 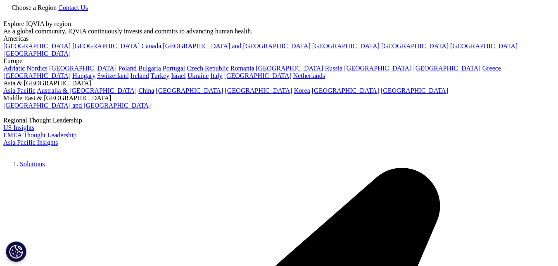 What do you see at coordinates (216, 76) in the screenshot?
I see `a: Italy` at bounding box center [216, 76].